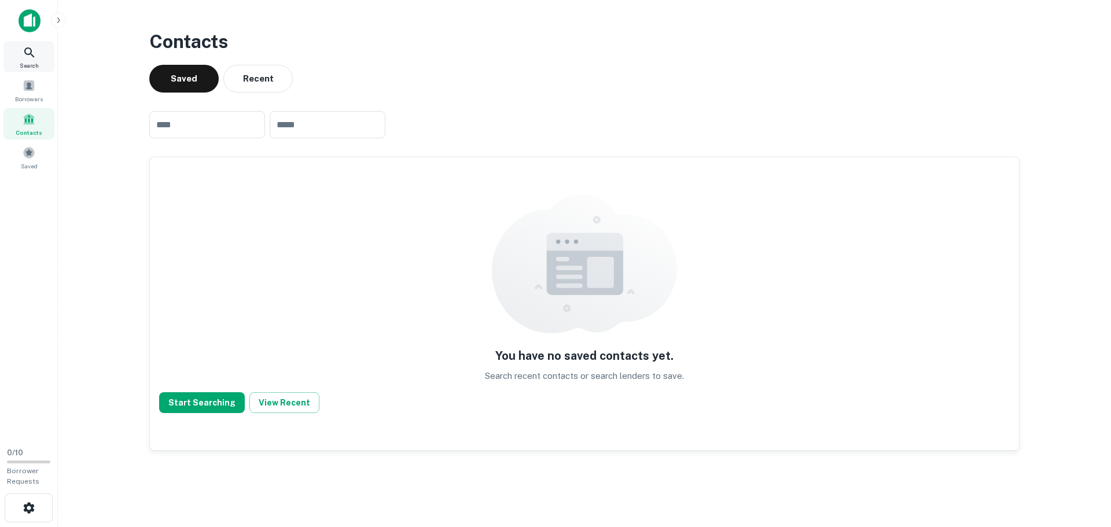 The image size is (1111, 527). Describe the element at coordinates (29, 90) in the screenshot. I see `a: Borrowers` at that location.